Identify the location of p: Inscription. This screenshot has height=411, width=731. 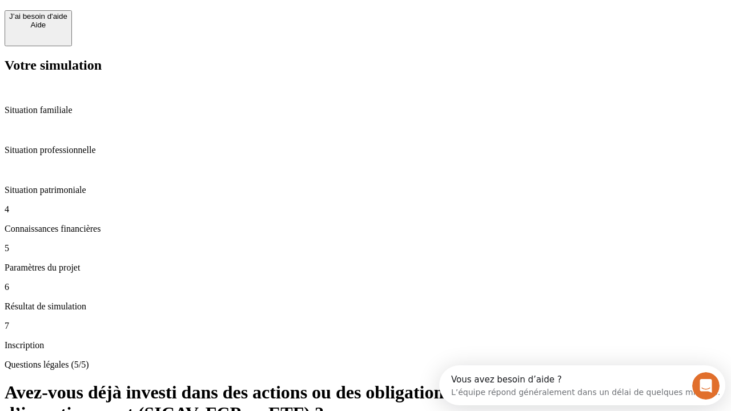
(366, 346).